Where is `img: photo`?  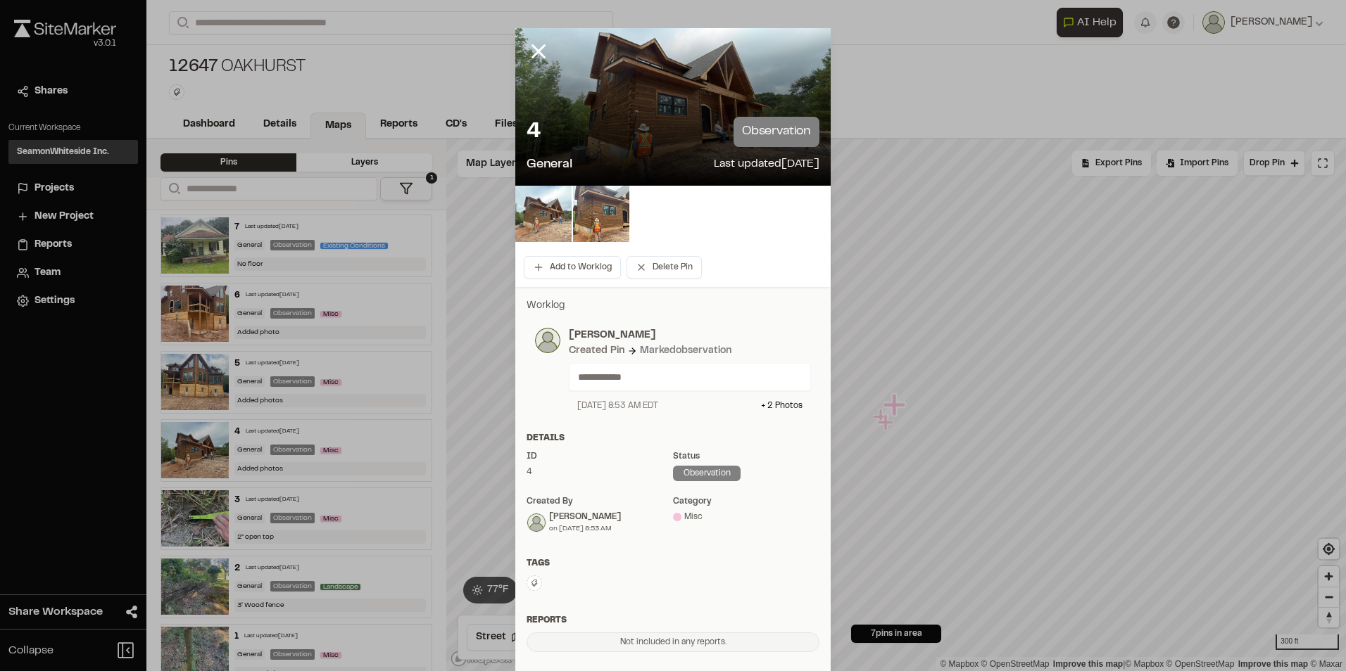
img: photo is located at coordinates (548, 341).